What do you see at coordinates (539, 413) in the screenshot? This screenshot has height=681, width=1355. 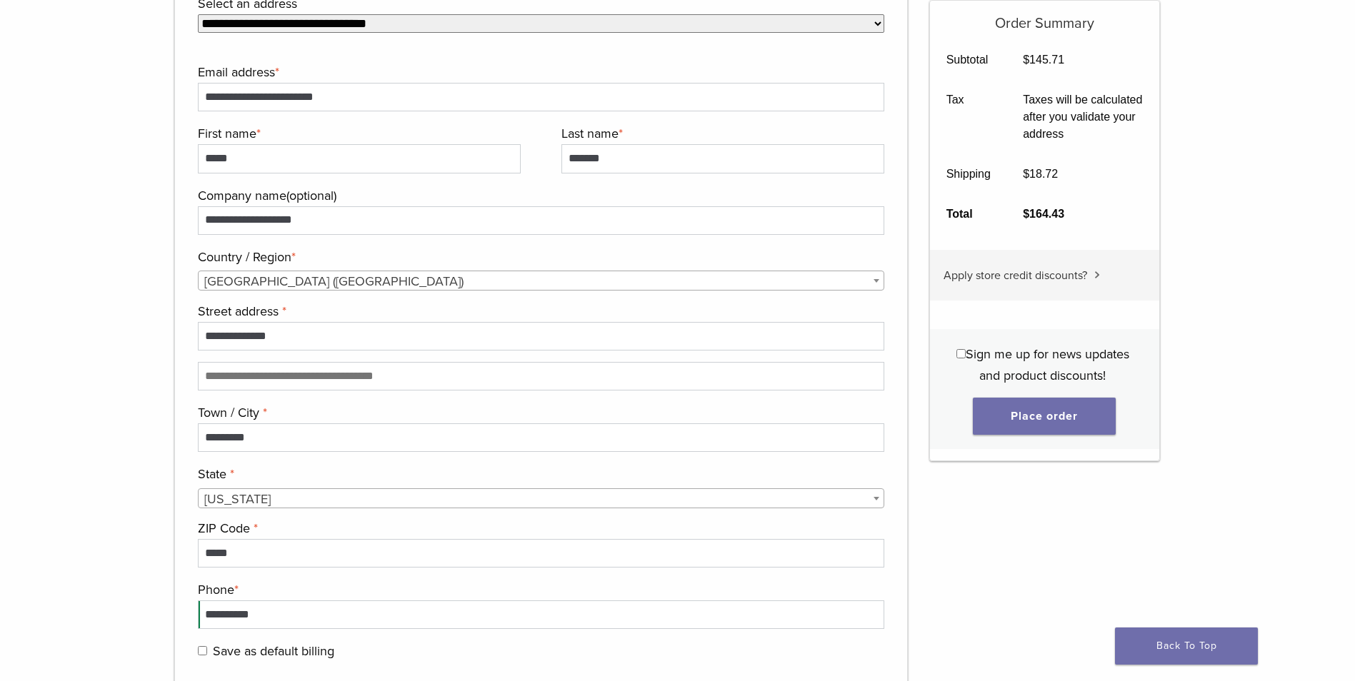 I see `label: Town / City` at bounding box center [539, 413].